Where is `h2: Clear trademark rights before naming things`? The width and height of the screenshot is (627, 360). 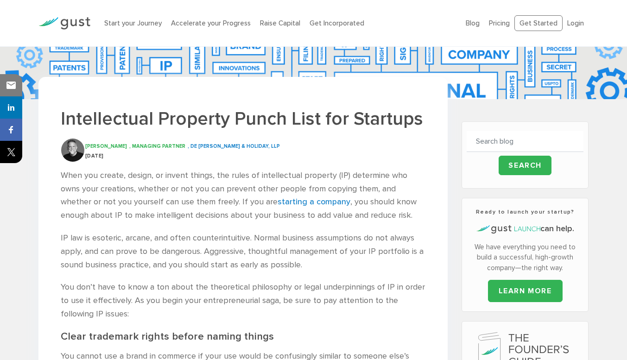
h2: Clear trademark rights before naming things is located at coordinates (243, 336).